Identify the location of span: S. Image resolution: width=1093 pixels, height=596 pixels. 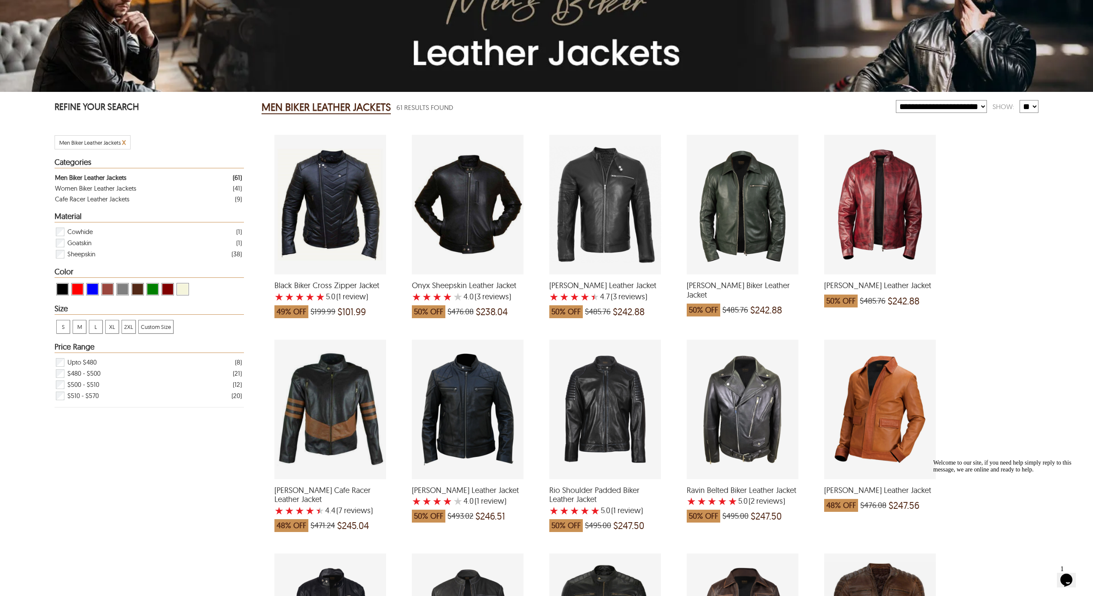
(63, 327).